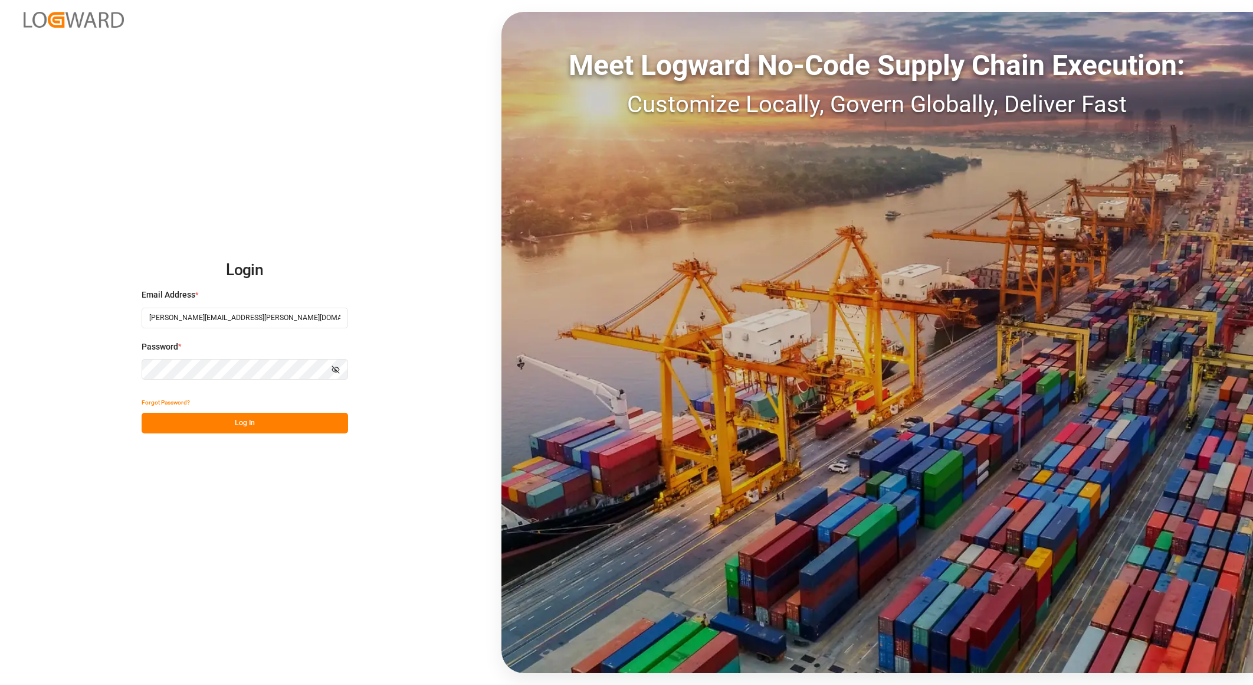 The height and width of the screenshot is (685, 1253). Describe the element at coordinates (245, 317) in the screenshot. I see `input: Enter your email` at that location.